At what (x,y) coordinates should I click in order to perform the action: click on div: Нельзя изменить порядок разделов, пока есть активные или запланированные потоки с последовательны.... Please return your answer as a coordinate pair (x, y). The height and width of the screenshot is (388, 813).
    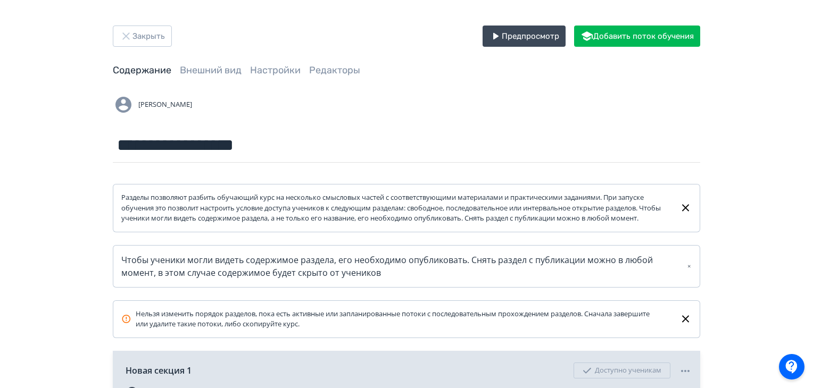
    Looking at the image, I should click on (391, 319).